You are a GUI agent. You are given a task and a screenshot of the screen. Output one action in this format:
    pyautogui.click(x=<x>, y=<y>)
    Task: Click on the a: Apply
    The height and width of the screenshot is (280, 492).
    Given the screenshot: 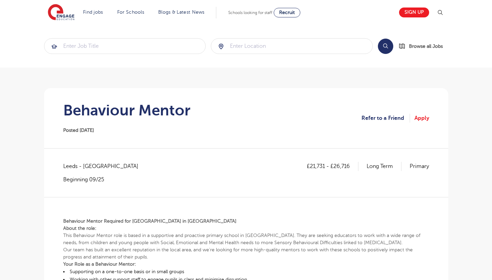 What is the action you would take?
    pyautogui.click(x=421, y=118)
    